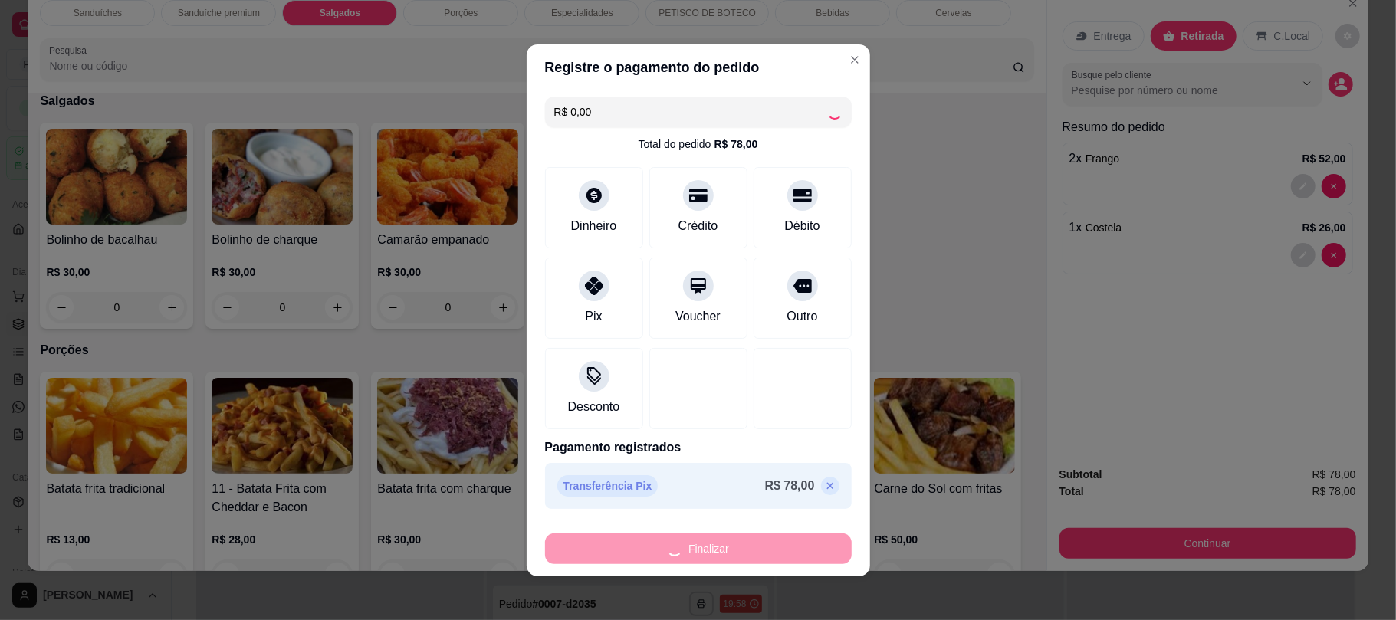  I want to click on div: Total do pedido, so click(698, 144).